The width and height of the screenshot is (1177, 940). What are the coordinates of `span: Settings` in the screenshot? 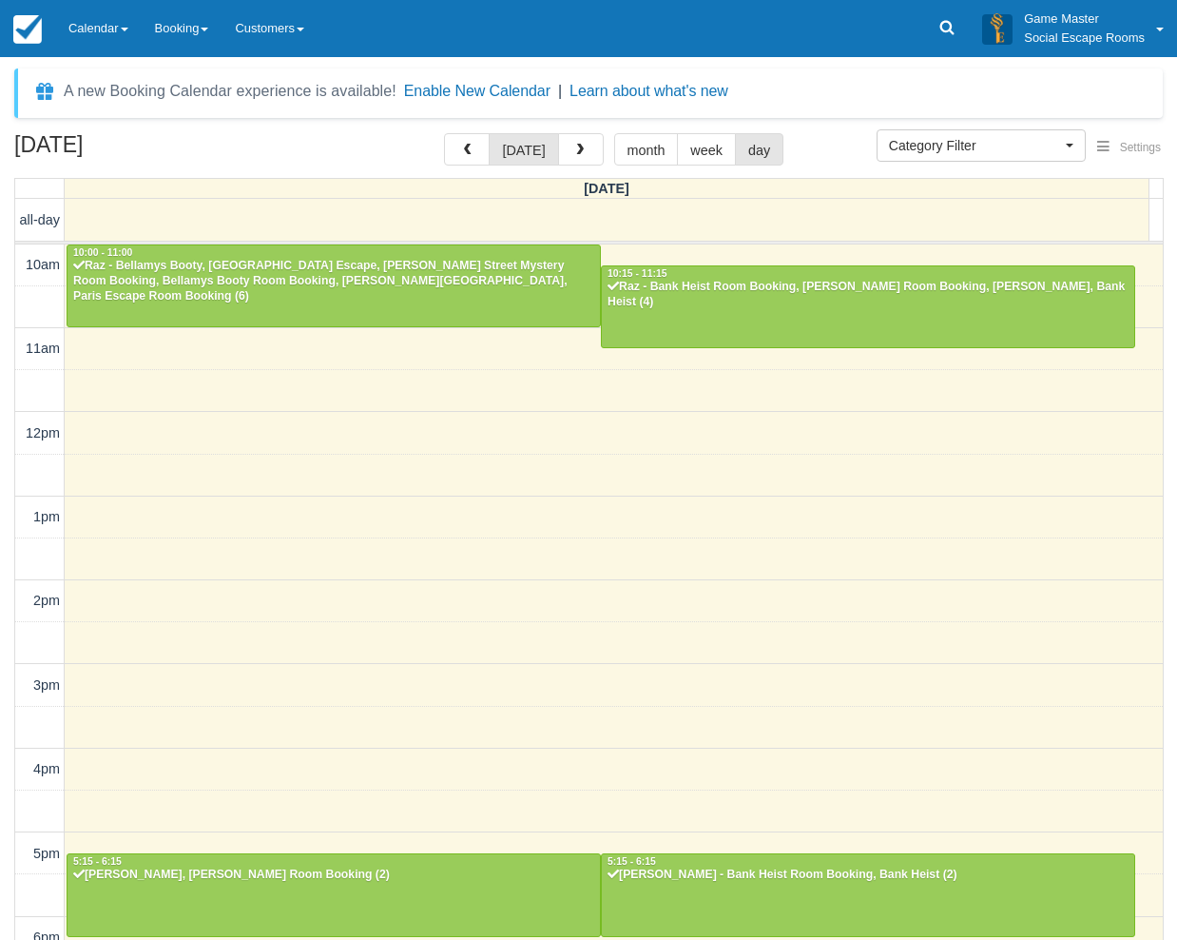 It's located at (1140, 147).